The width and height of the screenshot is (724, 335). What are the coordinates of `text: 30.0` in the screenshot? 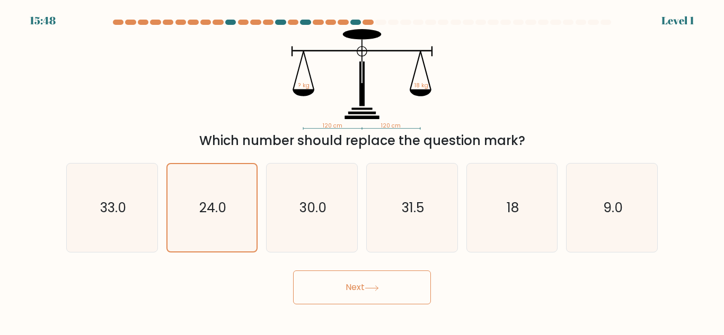 It's located at (313, 208).